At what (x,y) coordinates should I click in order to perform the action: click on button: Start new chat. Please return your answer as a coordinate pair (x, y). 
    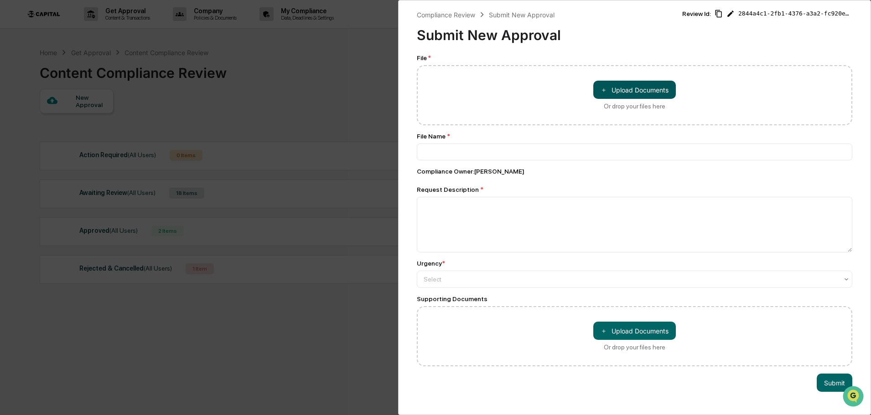
    Looking at the image, I should click on (160, 78).